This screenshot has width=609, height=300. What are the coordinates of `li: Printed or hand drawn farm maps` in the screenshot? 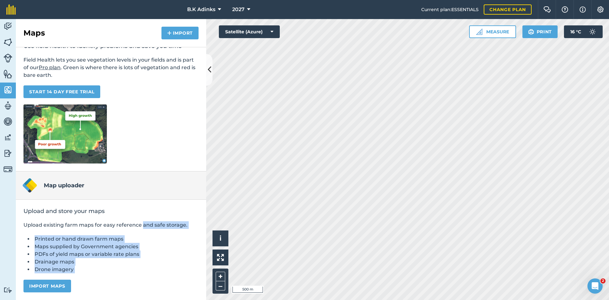 It's located at (116, 239).